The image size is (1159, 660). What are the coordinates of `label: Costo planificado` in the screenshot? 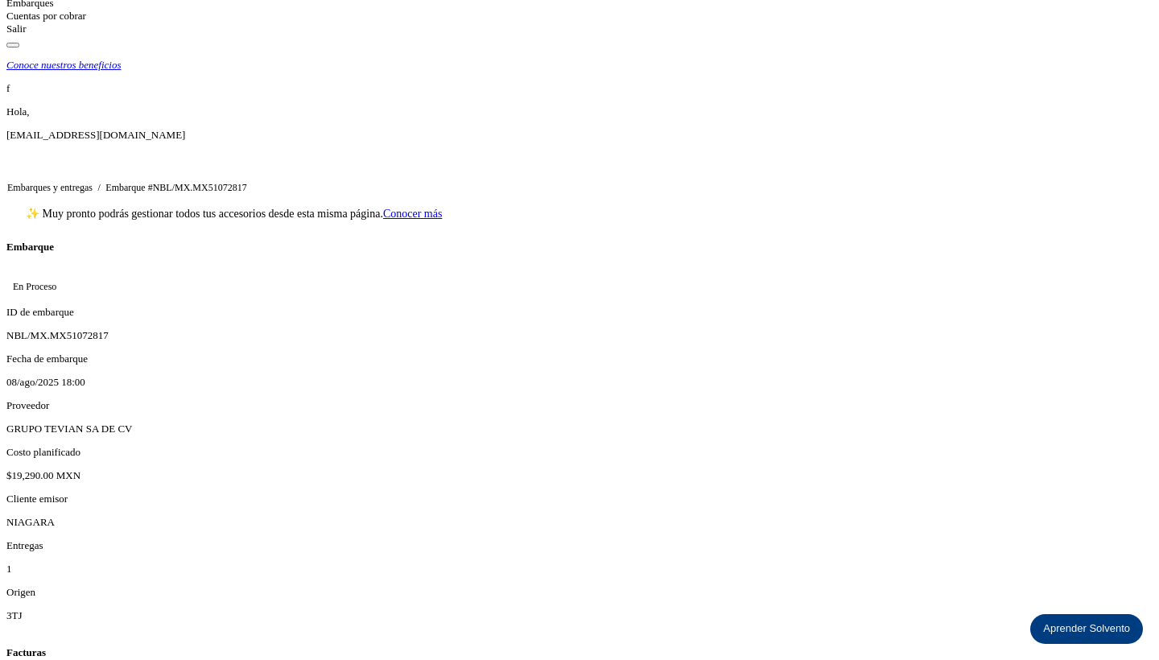 It's located at (43, 451).